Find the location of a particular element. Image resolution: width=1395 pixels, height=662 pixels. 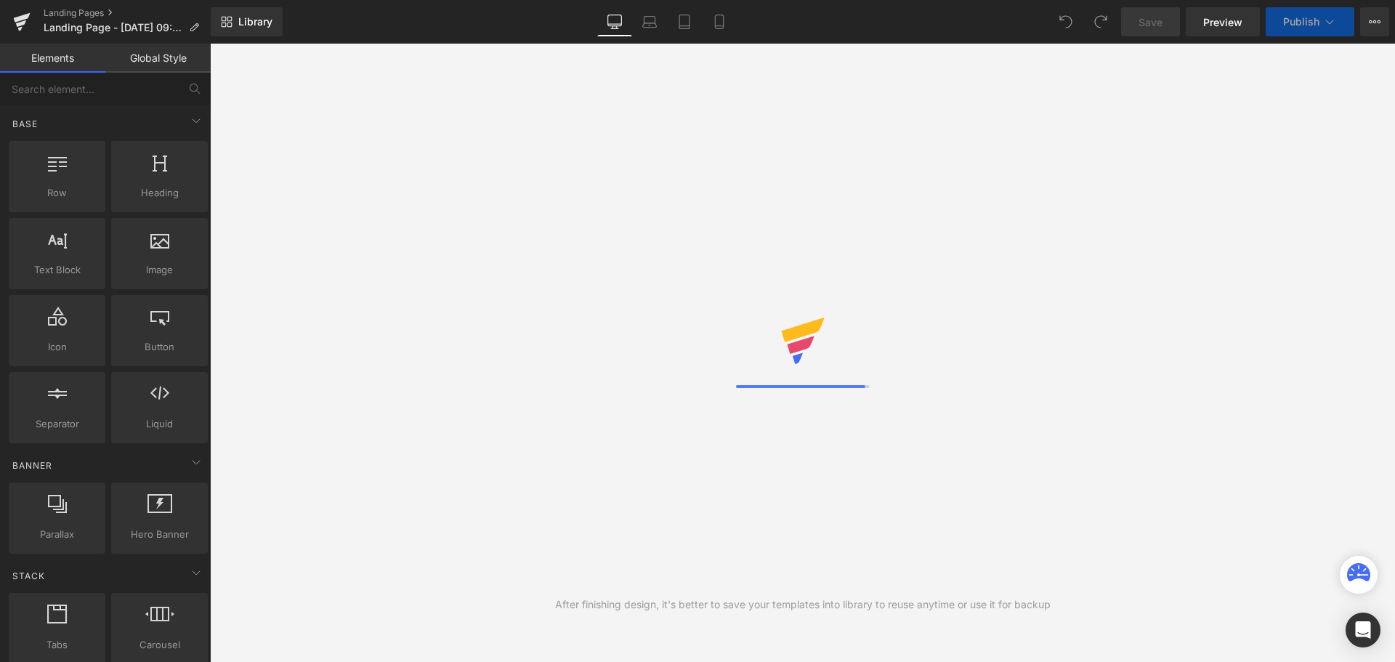

span: Row is located at coordinates (57, 193).